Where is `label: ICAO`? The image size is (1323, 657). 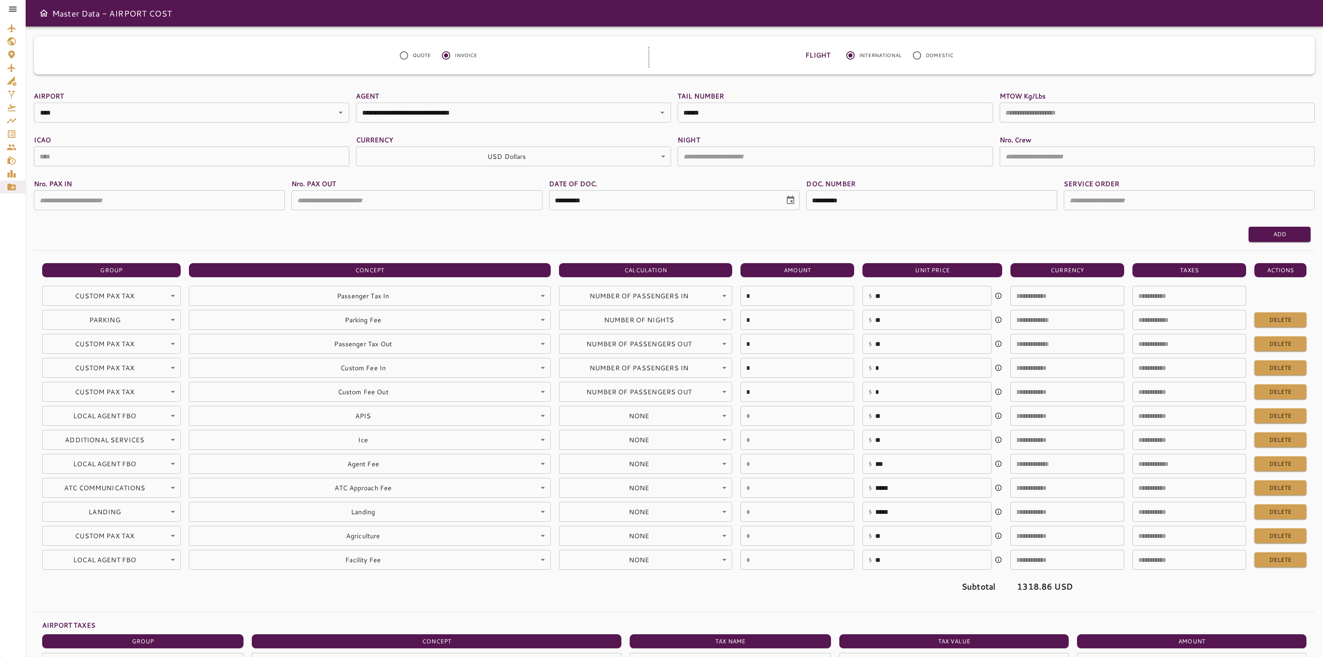 label: ICAO is located at coordinates (191, 139).